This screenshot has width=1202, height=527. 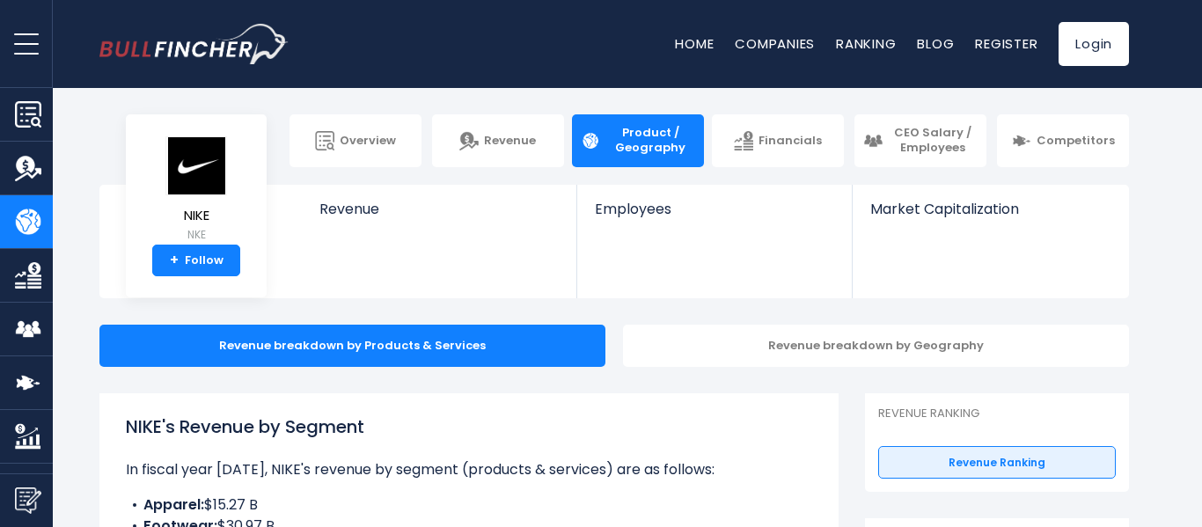 I want to click on h1: NIKE's Revenue by Segment, so click(x=469, y=427).